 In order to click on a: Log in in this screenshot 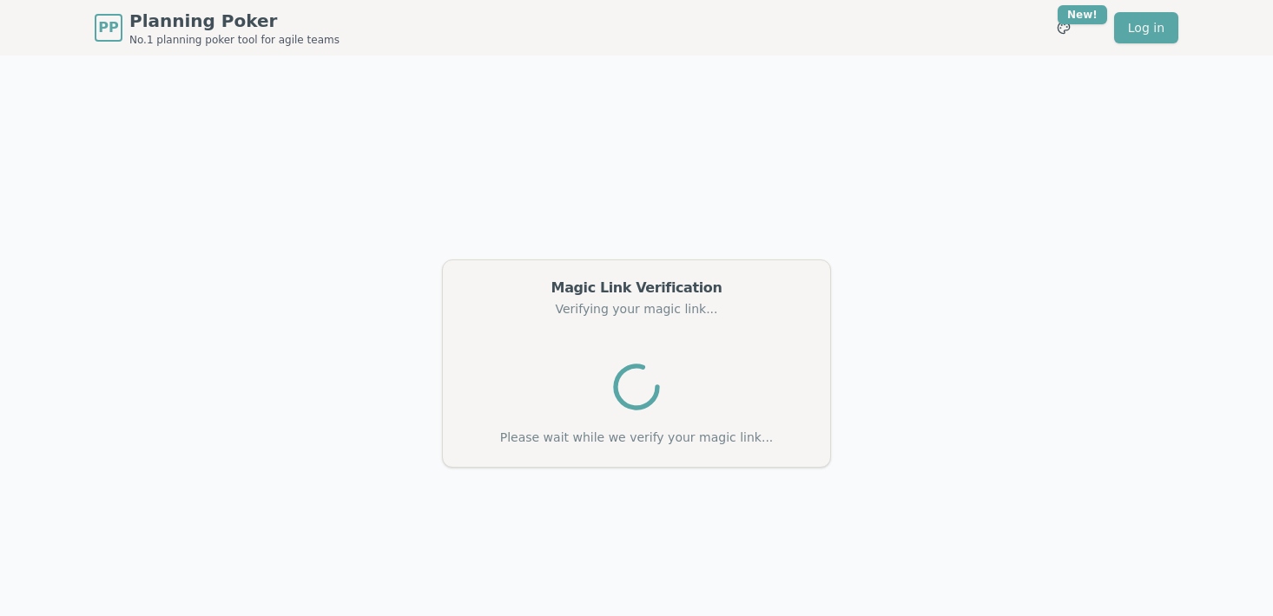, I will do `click(1146, 28)`.